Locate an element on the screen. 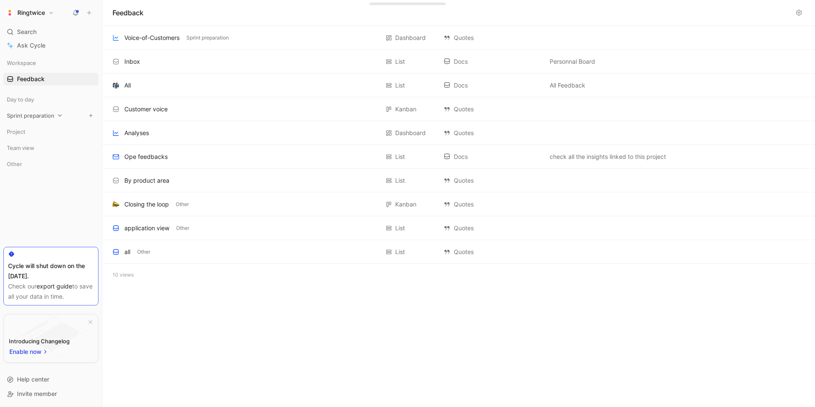 The height and width of the screenshot is (407, 815). div: allOtherList QuotesView actions is located at coordinates (459, 252).